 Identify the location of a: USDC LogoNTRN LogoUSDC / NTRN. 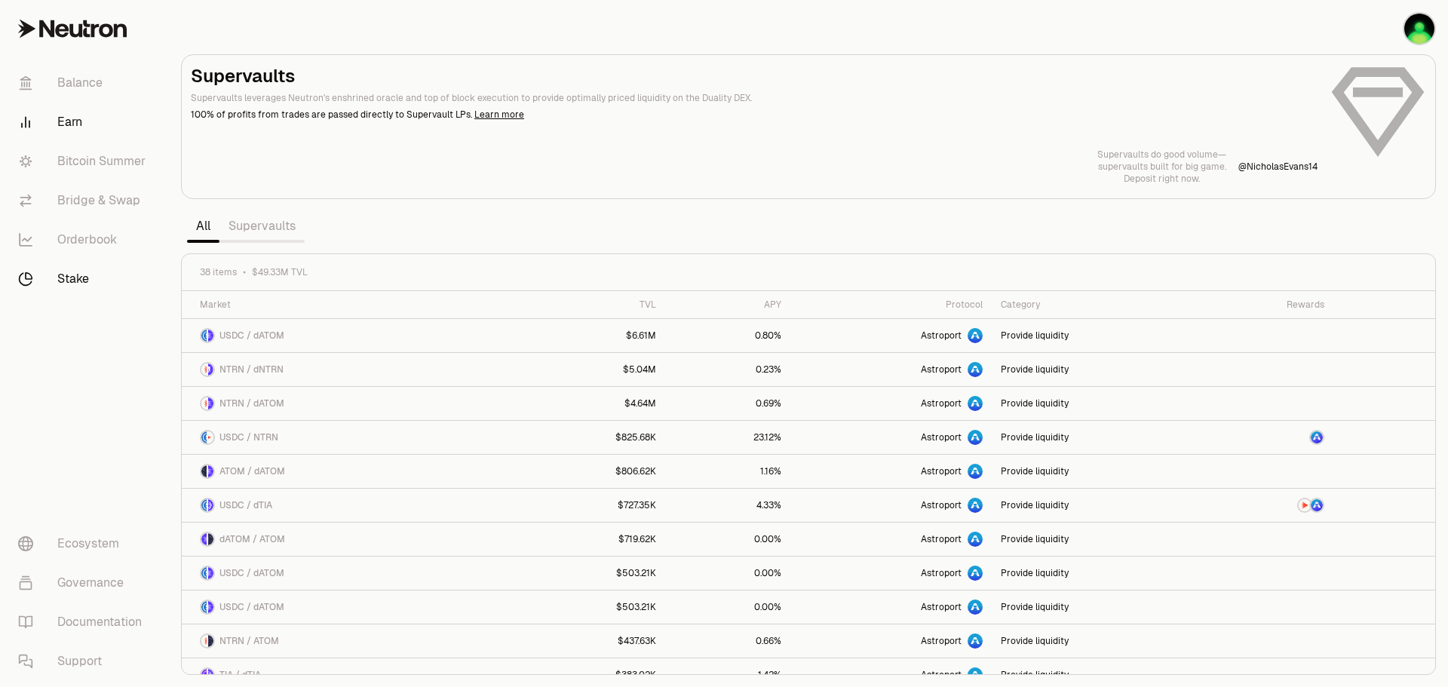
(352, 438).